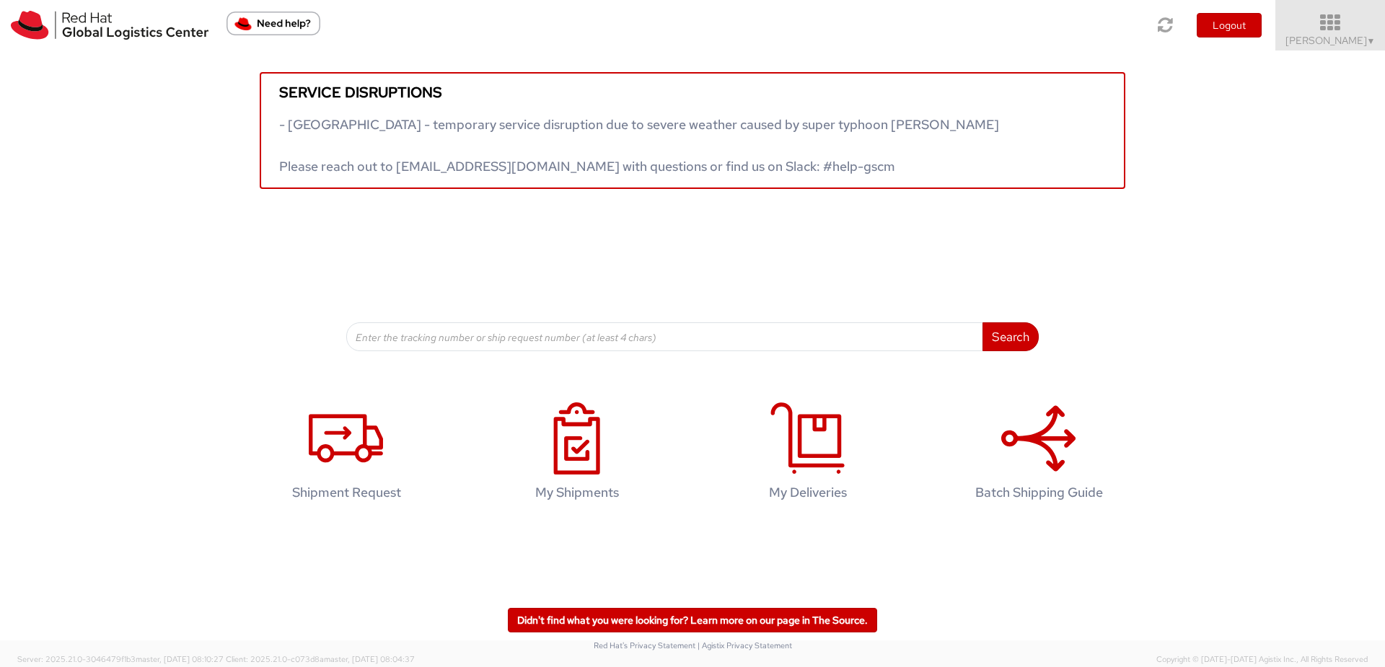  I want to click on input: Enter the tracking number or ship request number (at least 4 chars), so click(664, 337).